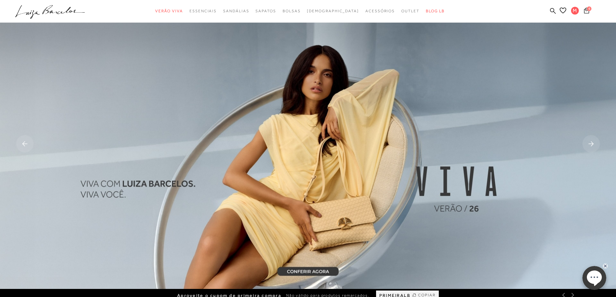  Describe the element at coordinates (575, 11) in the screenshot. I see `button: M` at that location.